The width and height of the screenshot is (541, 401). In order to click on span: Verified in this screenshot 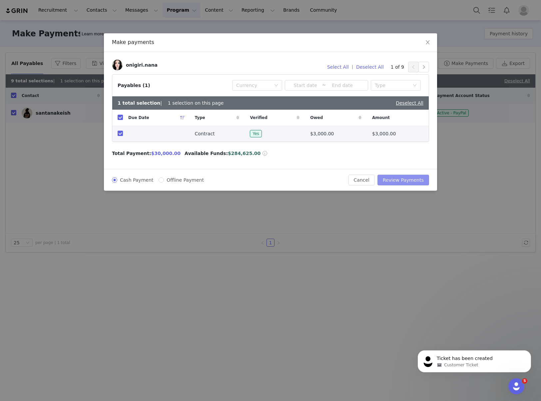, I will do `click(259, 118)`.